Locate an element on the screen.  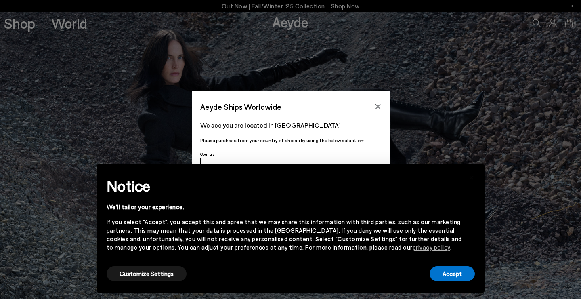
button: Accept is located at coordinates (452, 273).